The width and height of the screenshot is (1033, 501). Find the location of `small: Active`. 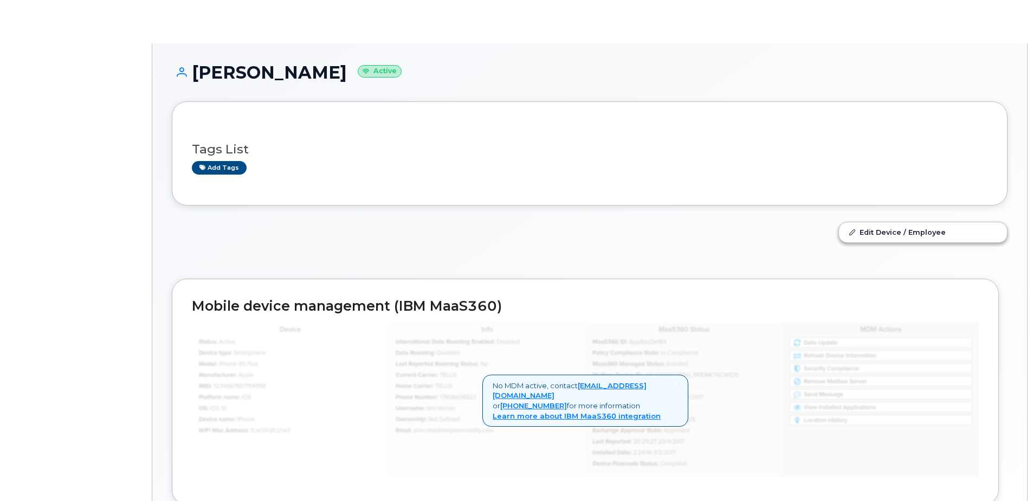

small: Active is located at coordinates (379, 71).